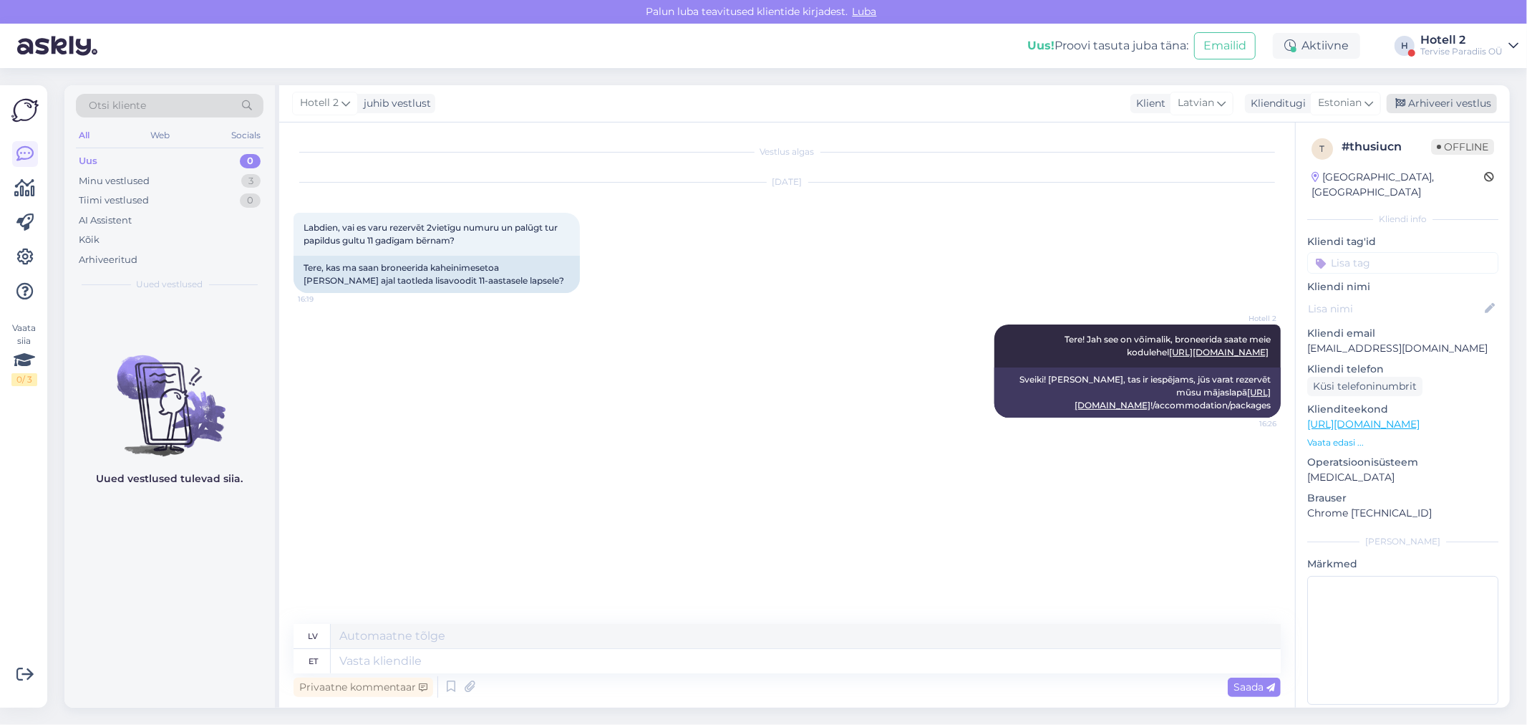  What do you see at coordinates (170, 394) in the screenshot?
I see `img: No chats` at bounding box center [170, 394].